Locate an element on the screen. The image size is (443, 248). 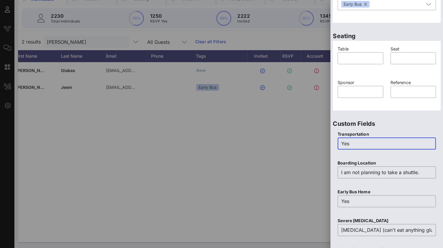
p: Transportation is located at coordinates (387, 134).